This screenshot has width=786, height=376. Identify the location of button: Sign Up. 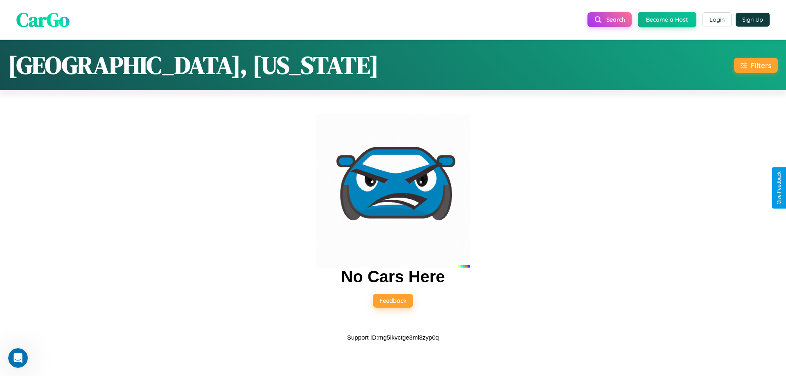
(753, 20).